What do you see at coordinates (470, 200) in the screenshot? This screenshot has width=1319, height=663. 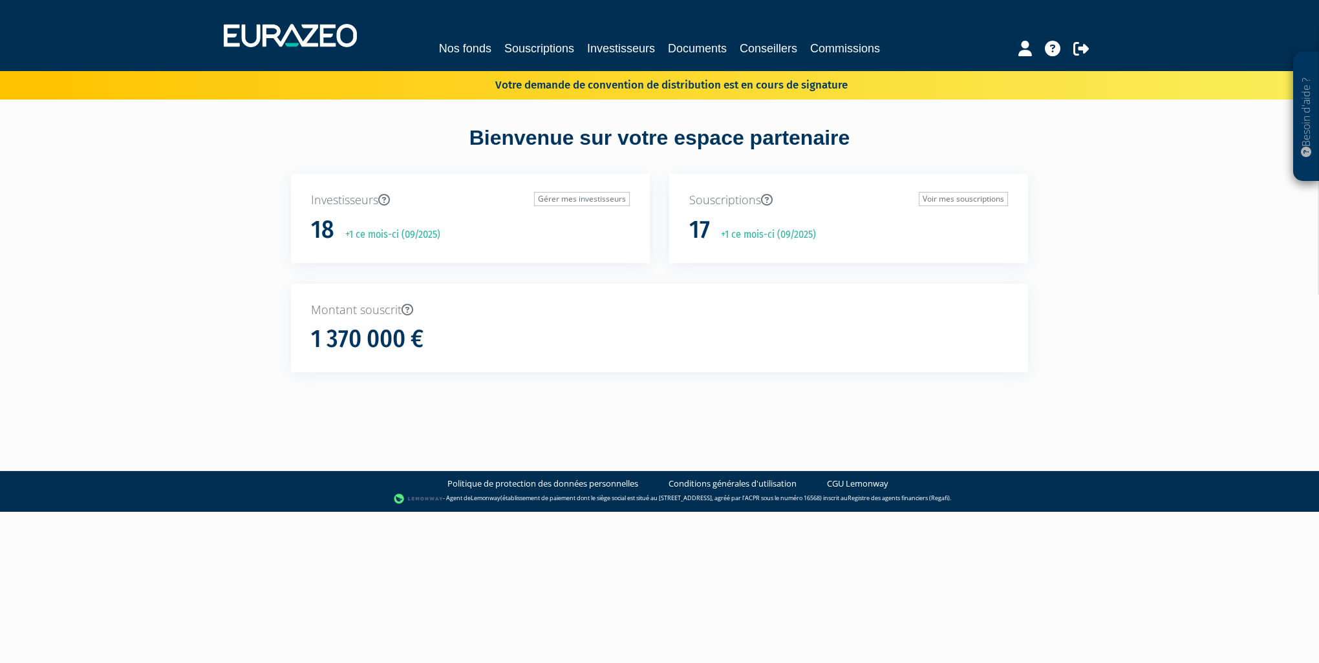 I see `p: Investisseurs` at bounding box center [470, 200].